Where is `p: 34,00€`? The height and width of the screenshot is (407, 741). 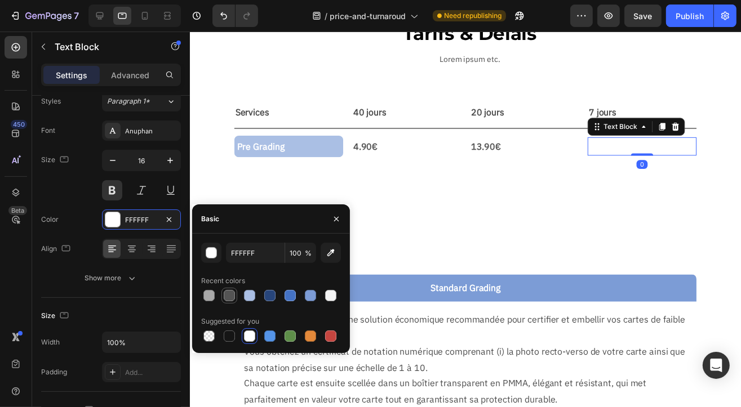
p: 34,00€ is located at coordinates (339, 193).